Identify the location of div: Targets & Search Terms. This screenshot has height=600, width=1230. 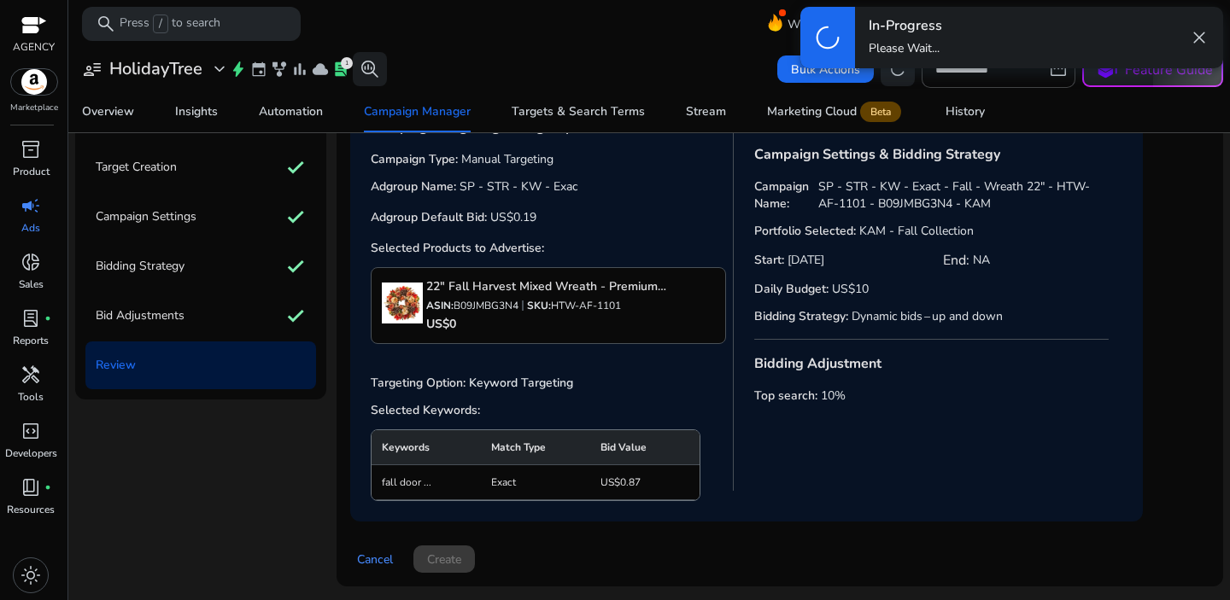
(578, 112).